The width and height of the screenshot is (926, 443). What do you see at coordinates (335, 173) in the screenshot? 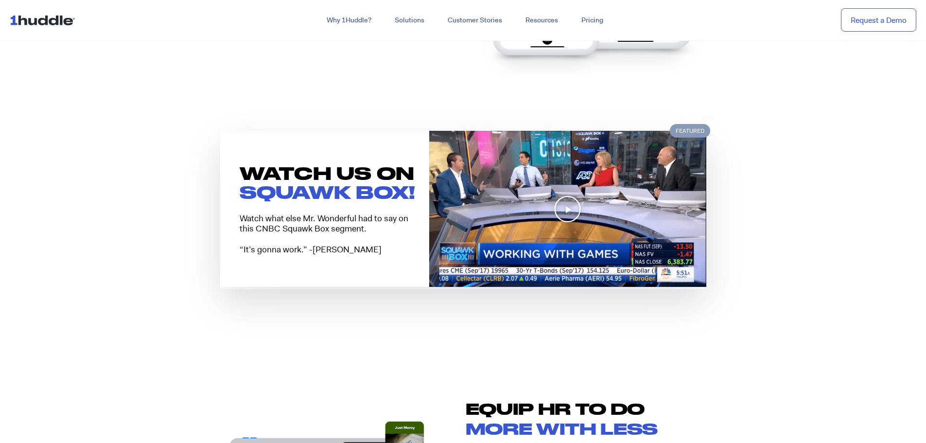
I see `h3: WATCH US ON` at bounding box center [335, 173].